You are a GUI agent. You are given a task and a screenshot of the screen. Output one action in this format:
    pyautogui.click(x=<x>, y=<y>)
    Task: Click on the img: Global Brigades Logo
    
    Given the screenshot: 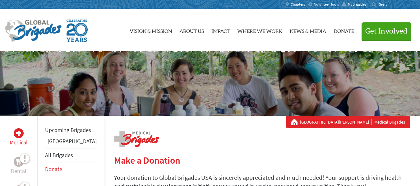 What is the action you would take?
    pyautogui.click(x=33, y=31)
    